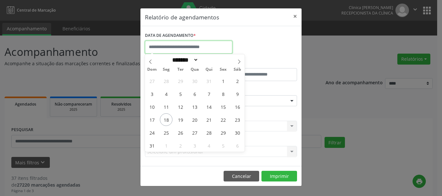 This screenshot has width=442, height=196. I want to click on span: Agosto 17, 2025, so click(152, 120).